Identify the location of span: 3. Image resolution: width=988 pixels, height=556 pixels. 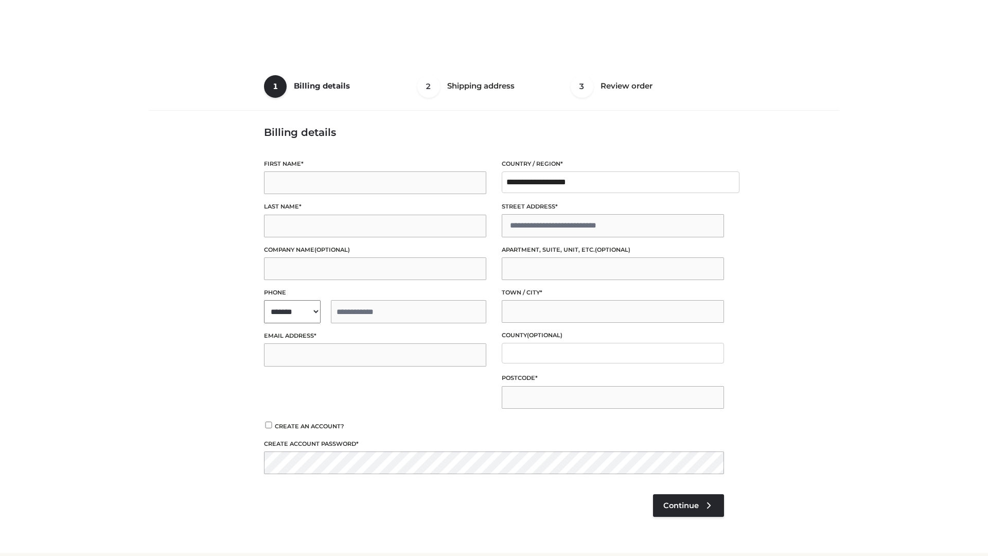
(582, 86).